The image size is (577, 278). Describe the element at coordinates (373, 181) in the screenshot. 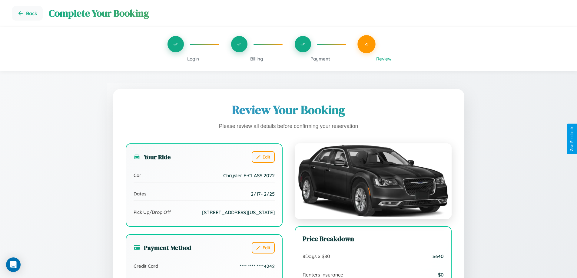

I see `img: Chrysler E-CLASS` at that location.